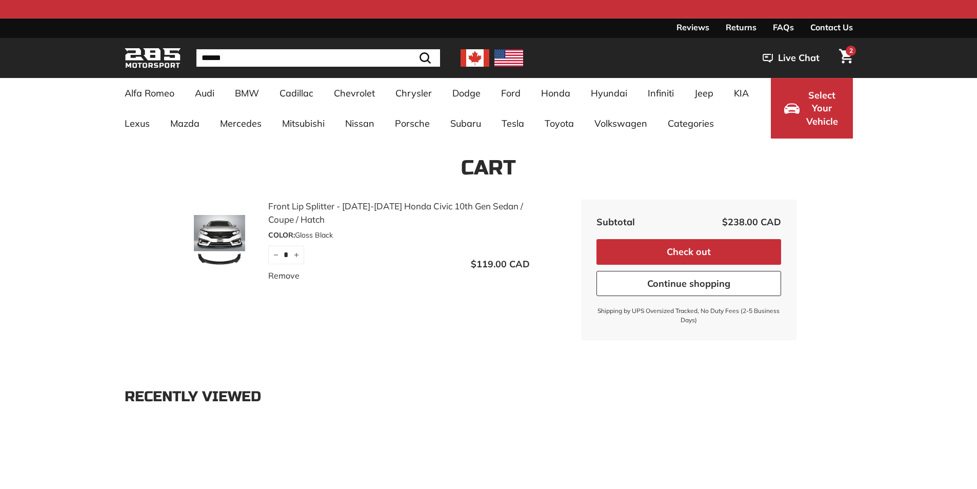 The image size is (977, 489). What do you see at coordinates (282, 235) in the screenshot?
I see `span: COLOR:` at bounding box center [282, 235].